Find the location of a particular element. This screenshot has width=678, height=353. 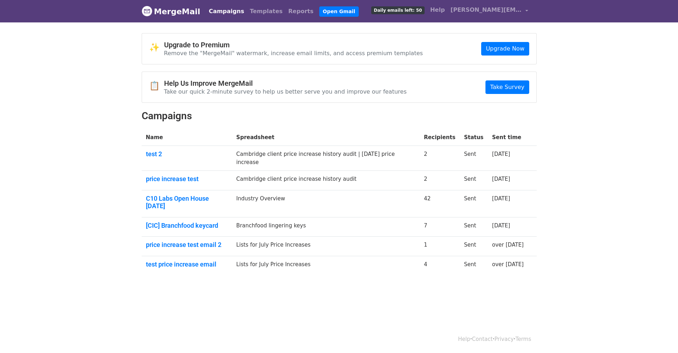

a: Reports is located at coordinates (301, 11).